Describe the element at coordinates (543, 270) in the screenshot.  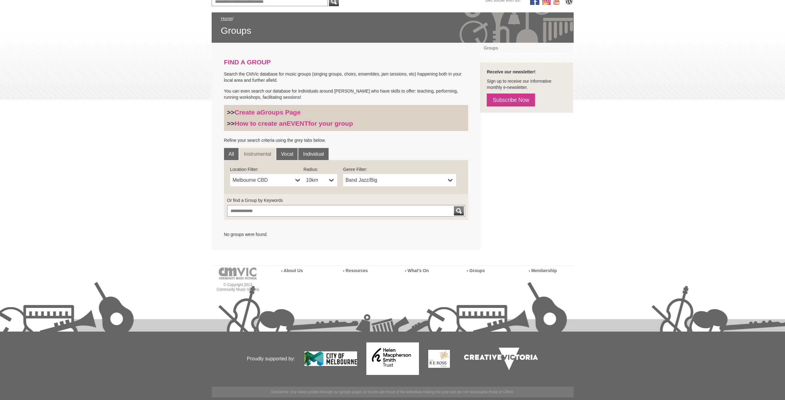
I see `strong: › Membership` at that location.